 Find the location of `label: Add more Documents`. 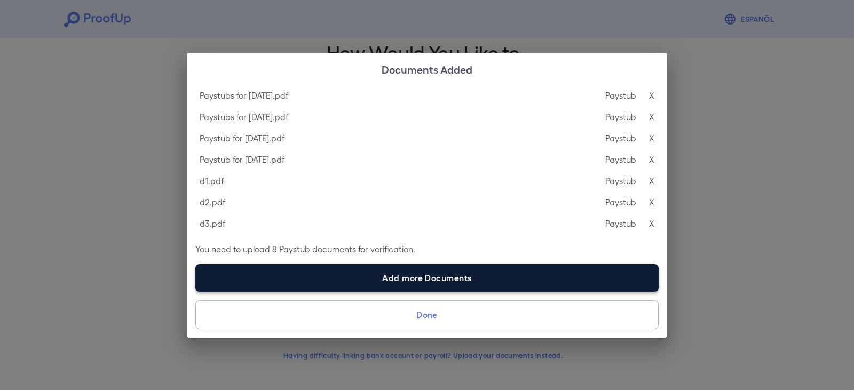

label: Add more Documents is located at coordinates (427, 278).